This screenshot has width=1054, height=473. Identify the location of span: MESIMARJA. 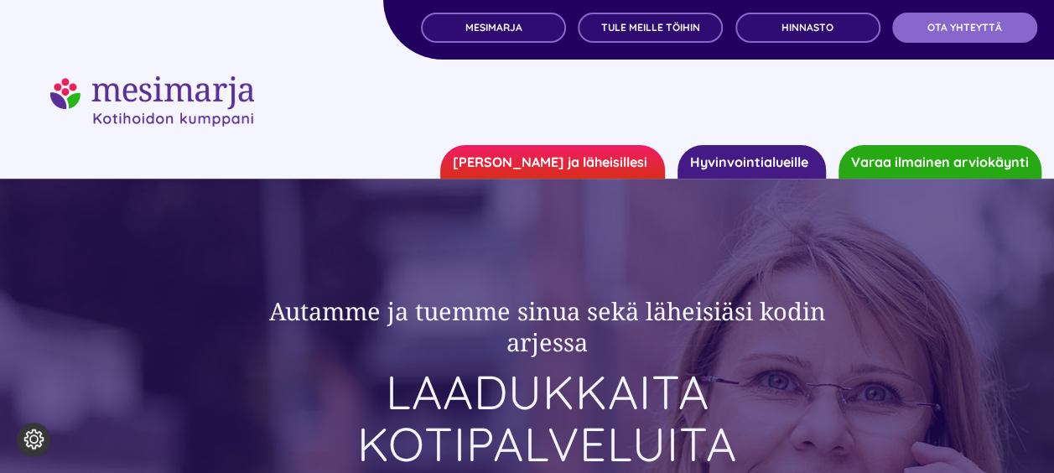
(493, 28).